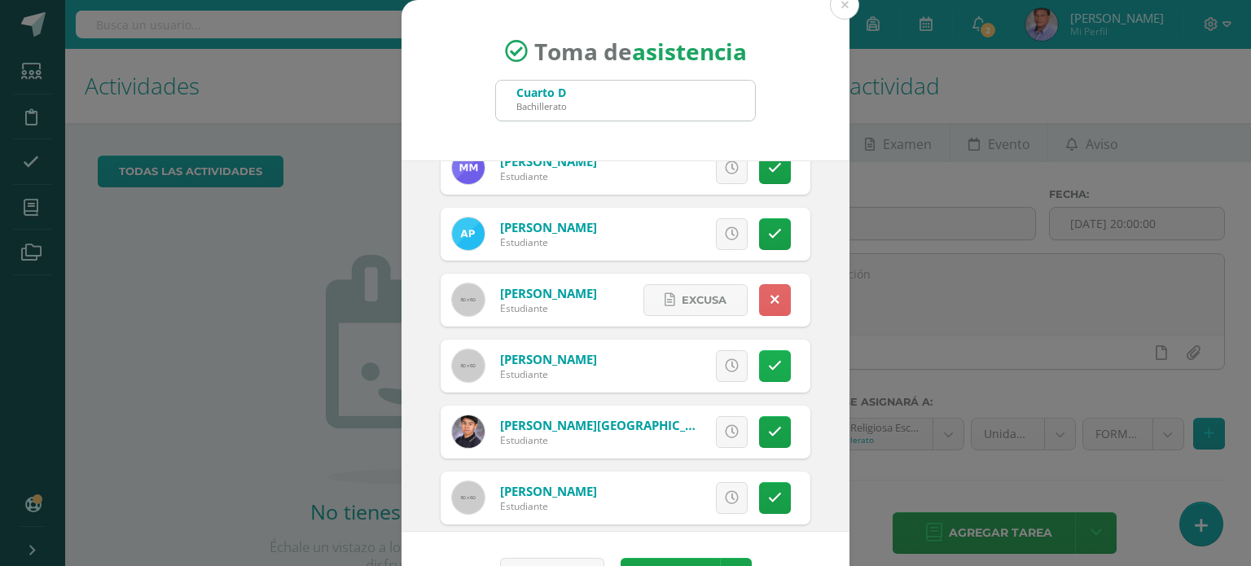  Describe the element at coordinates (468, 234) in the screenshot. I see `img: b633e4623808f7ded7c36ff3fbfad917.png` at that location.